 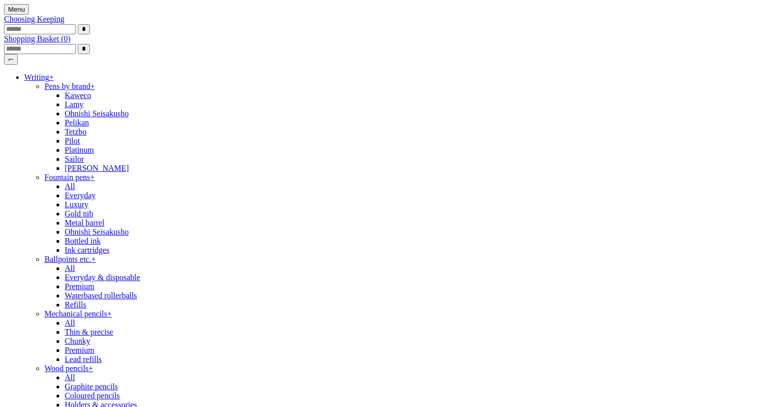 I want to click on a: Kaweco, so click(x=78, y=95).